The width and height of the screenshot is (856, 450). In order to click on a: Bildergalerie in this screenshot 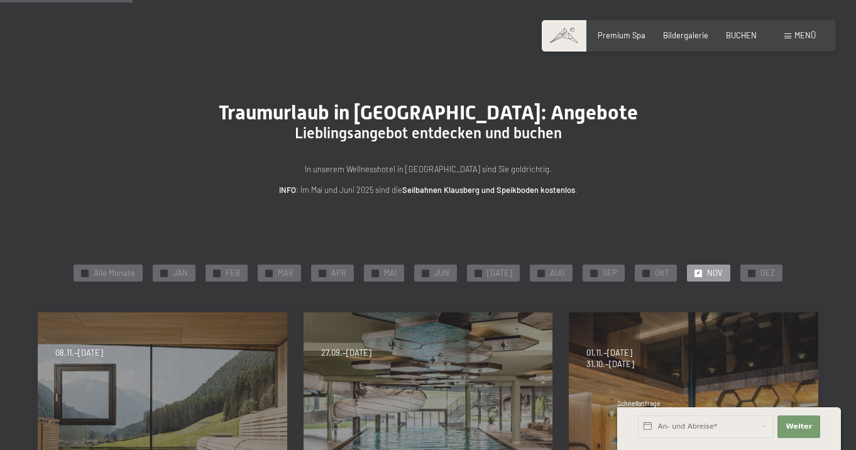, I will do `click(685, 35)`.